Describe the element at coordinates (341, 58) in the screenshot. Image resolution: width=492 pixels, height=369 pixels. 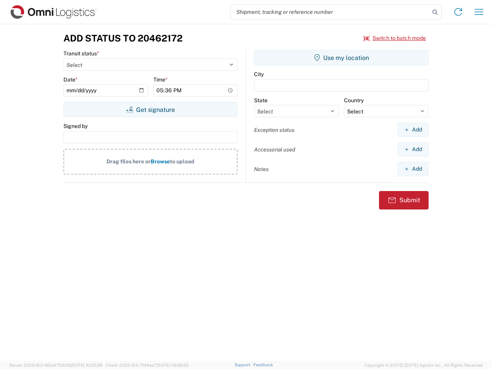
I see `button: Use my location` at that location.